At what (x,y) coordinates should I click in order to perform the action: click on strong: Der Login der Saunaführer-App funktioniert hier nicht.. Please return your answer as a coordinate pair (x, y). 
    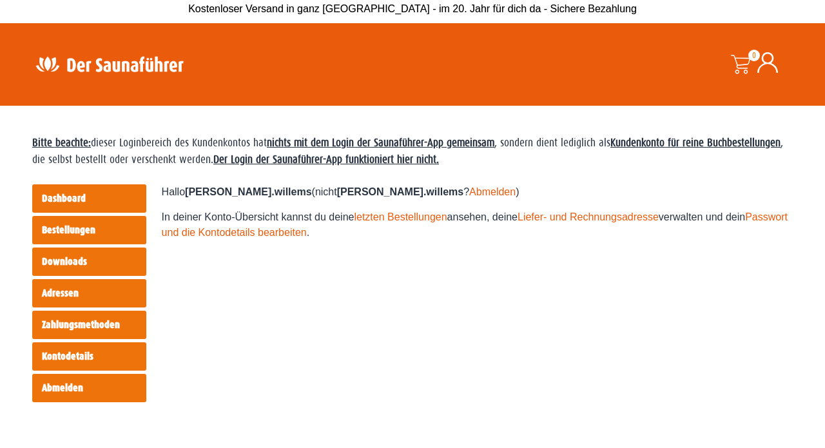
    Looking at the image, I should click on (326, 159).